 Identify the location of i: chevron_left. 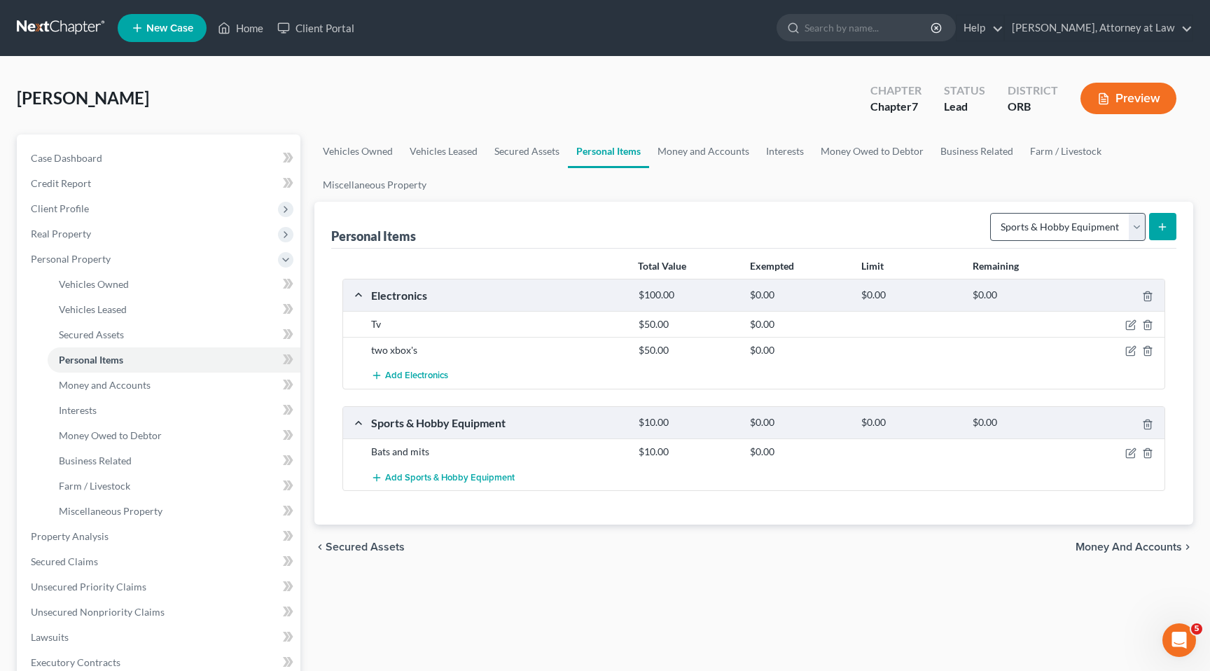
(320, 547).